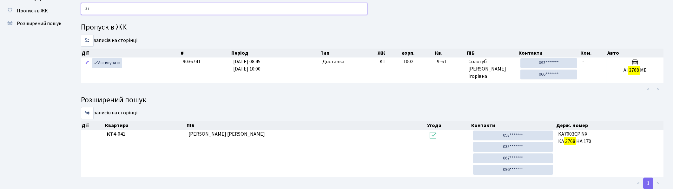 This screenshot has width=673, height=189. I want to click on th: Кв., so click(450, 53).